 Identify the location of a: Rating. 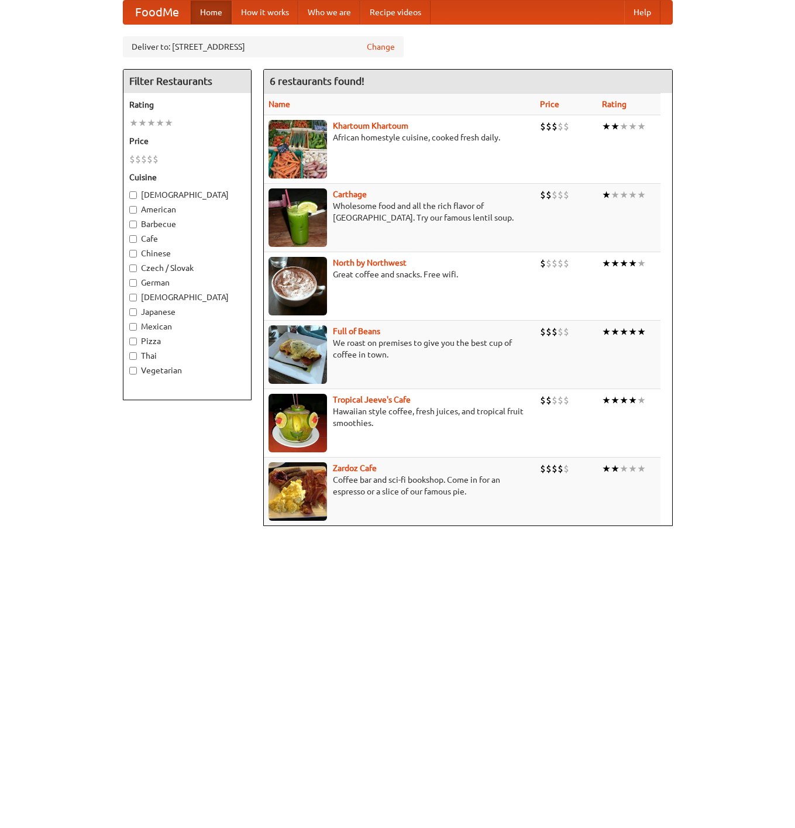
(614, 104).